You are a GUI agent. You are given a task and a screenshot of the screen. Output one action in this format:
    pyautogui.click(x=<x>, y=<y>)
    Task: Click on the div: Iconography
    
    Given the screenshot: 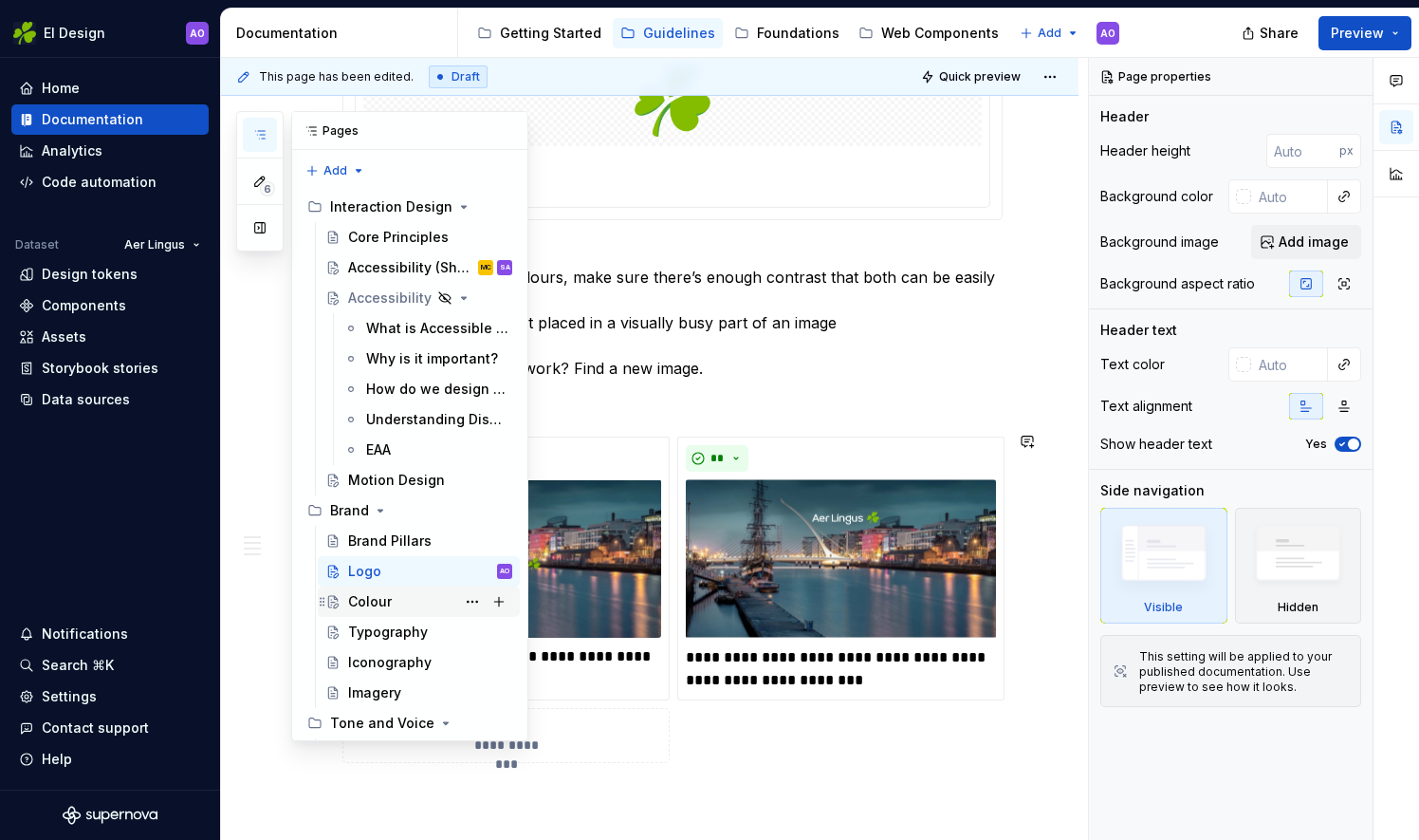 What is the action you would take?
    pyautogui.click(x=390, y=662)
    